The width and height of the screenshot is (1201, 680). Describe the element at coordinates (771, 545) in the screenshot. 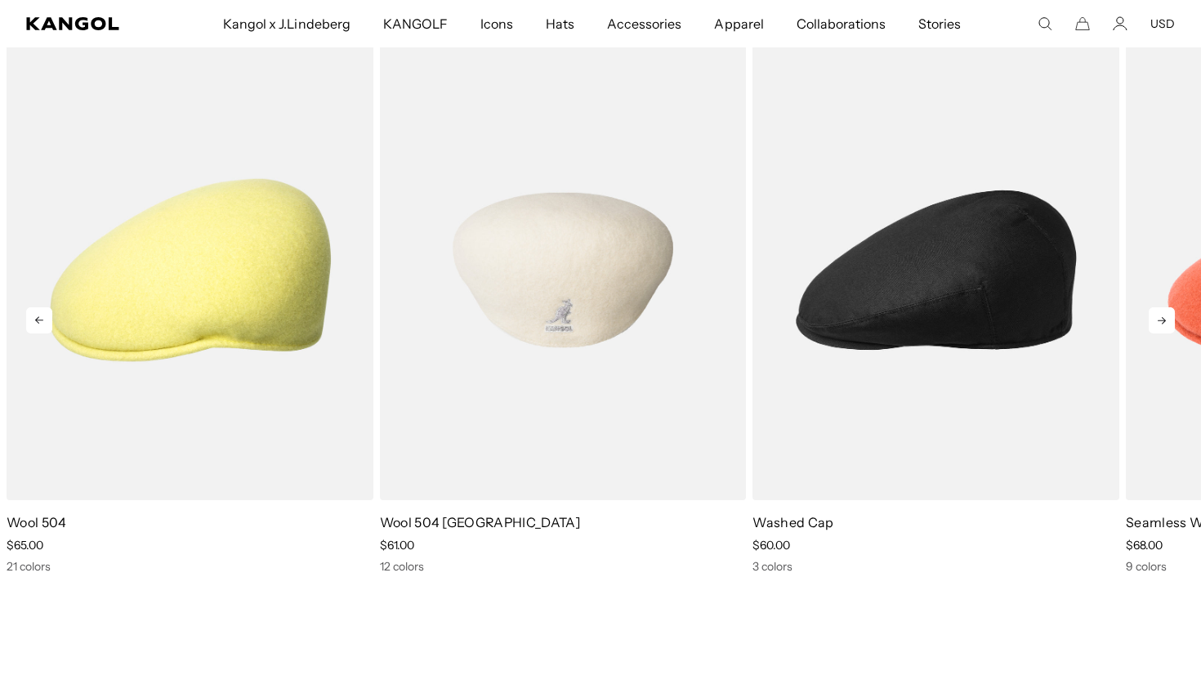

I see `span: $60.00` at that location.